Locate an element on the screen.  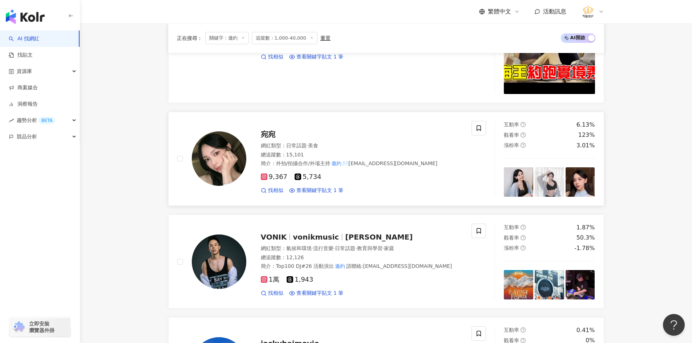
span: 立即安裝 瀏覽器外掛 is located at coordinates (42, 327).